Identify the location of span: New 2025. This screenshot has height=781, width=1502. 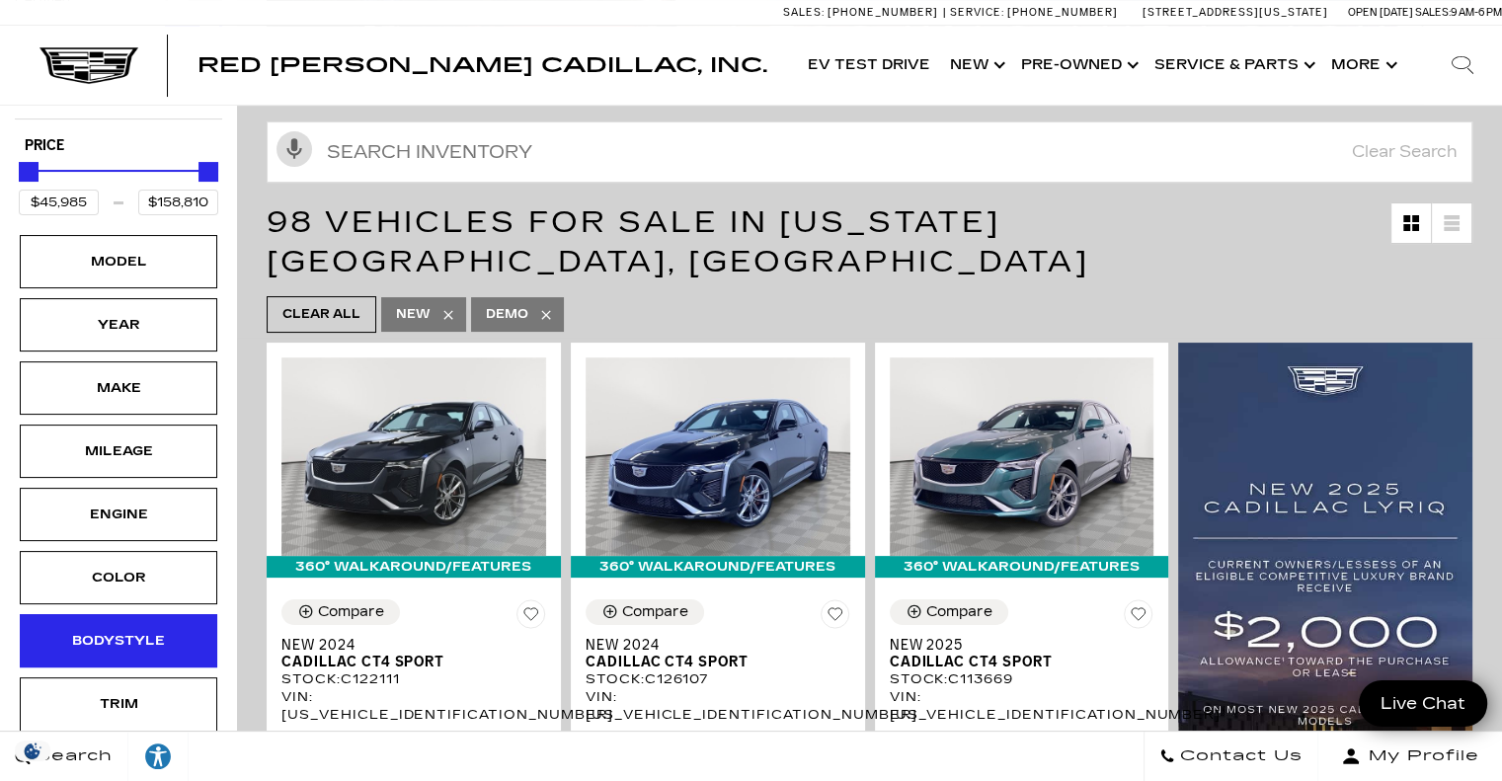
(1014, 645).